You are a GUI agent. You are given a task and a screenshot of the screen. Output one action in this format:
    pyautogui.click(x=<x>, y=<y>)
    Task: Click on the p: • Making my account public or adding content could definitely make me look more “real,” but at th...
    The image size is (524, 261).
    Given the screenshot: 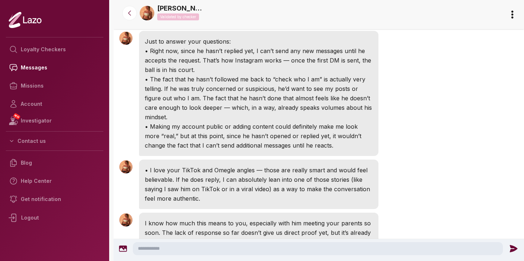 What is the action you would take?
    pyautogui.click(x=259, y=136)
    